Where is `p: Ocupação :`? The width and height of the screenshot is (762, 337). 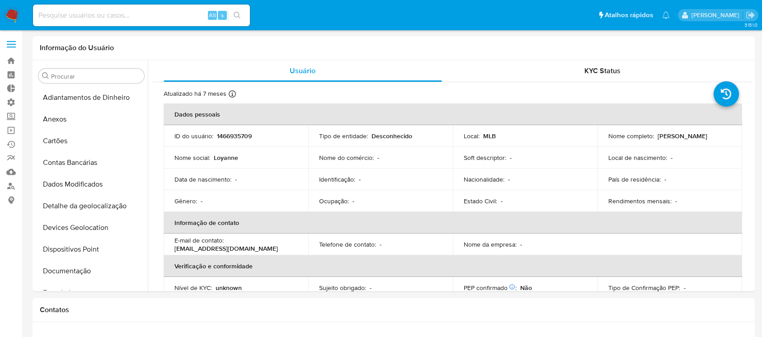 p: Ocupação : is located at coordinates (334, 201).